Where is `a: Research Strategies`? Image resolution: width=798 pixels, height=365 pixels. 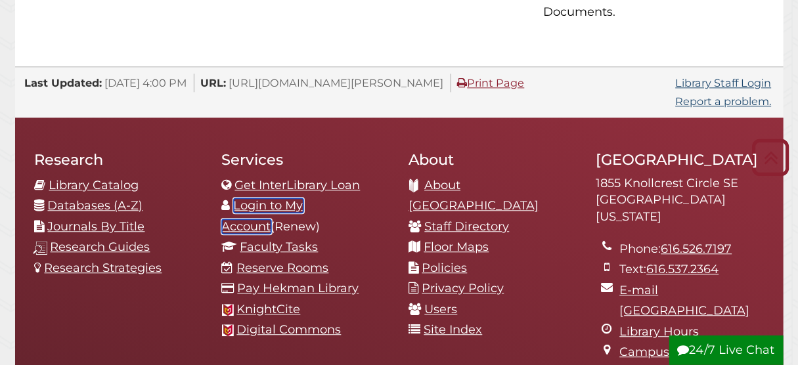 a: Research Strategies is located at coordinates (103, 268).